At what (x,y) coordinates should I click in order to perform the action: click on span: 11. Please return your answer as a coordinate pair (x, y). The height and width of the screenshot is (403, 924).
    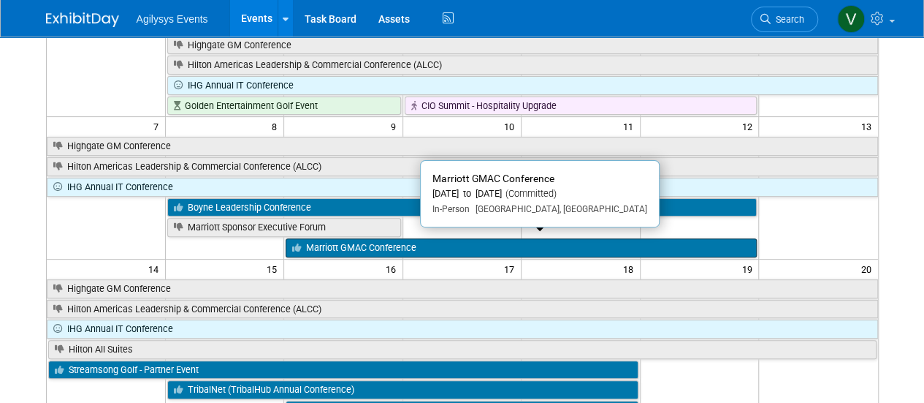
    Looking at the image, I should click on (631, 126).